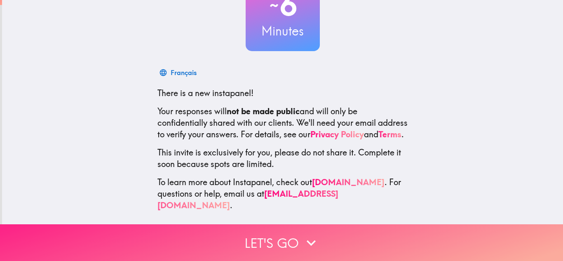  What do you see at coordinates (283, 31) in the screenshot?
I see `h3: Minutes` at bounding box center [283, 31].